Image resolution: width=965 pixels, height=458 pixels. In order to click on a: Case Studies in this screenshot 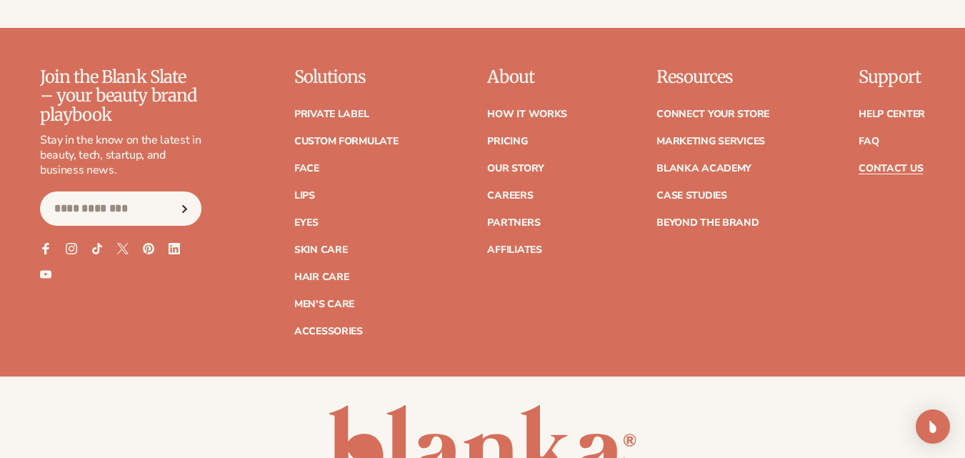, I will do `click(692, 196)`.